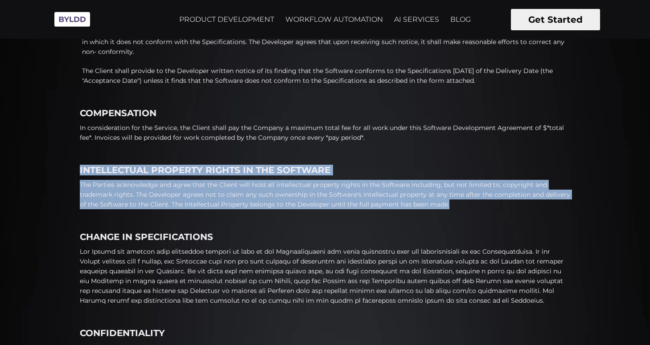 This screenshot has width=650, height=345. I want to click on img: website_grey.svg, so click(18, 27).